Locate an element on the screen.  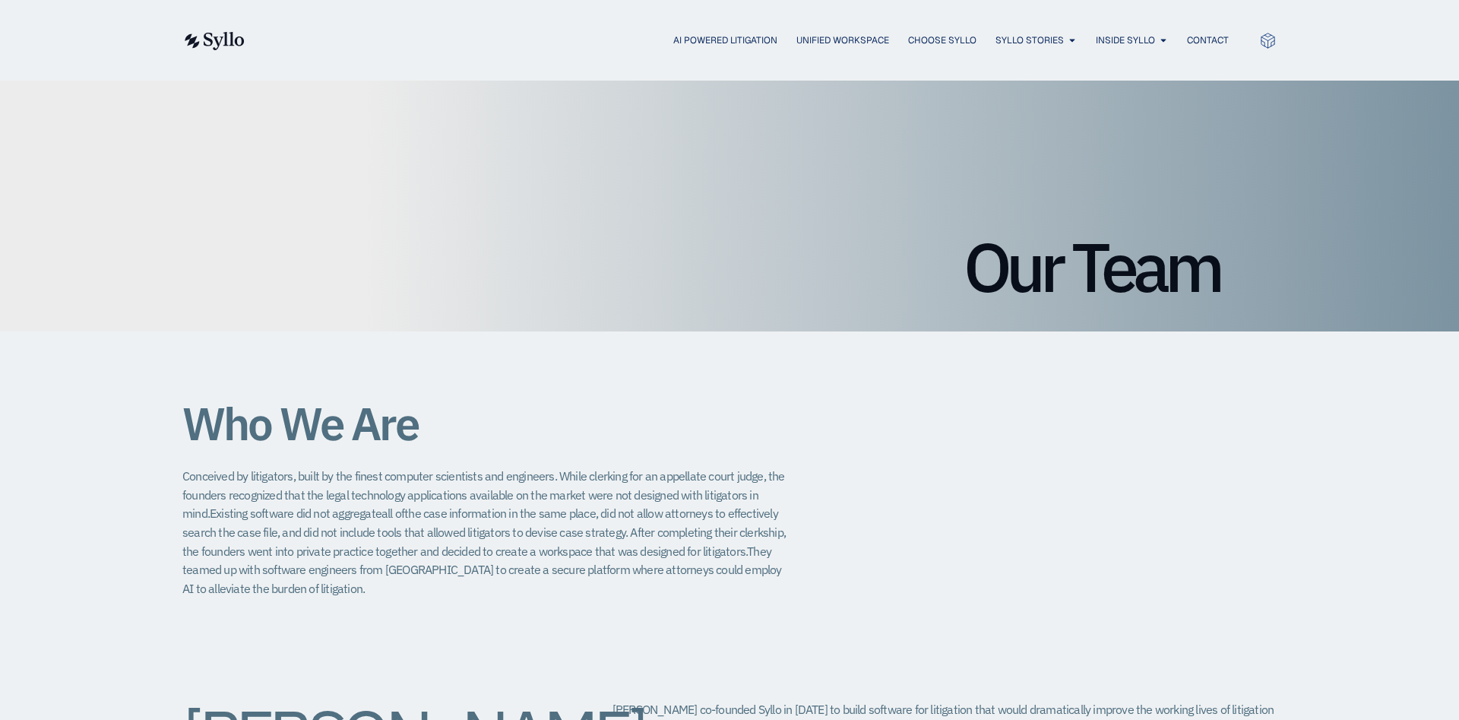
nav: Menu is located at coordinates (751, 40).